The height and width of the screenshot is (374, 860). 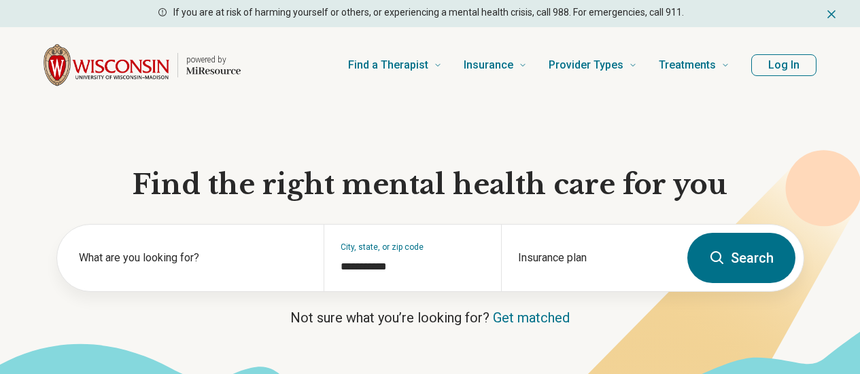 I want to click on h1: Find the right mental health care for you, so click(x=430, y=185).